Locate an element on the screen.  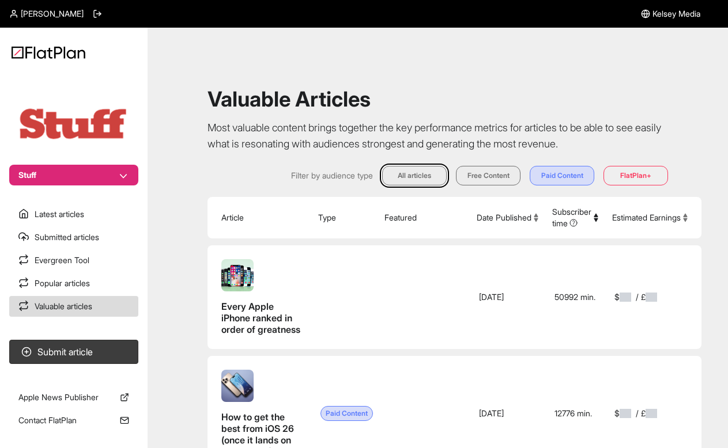
span: Filter by audience type is located at coordinates (332, 176).